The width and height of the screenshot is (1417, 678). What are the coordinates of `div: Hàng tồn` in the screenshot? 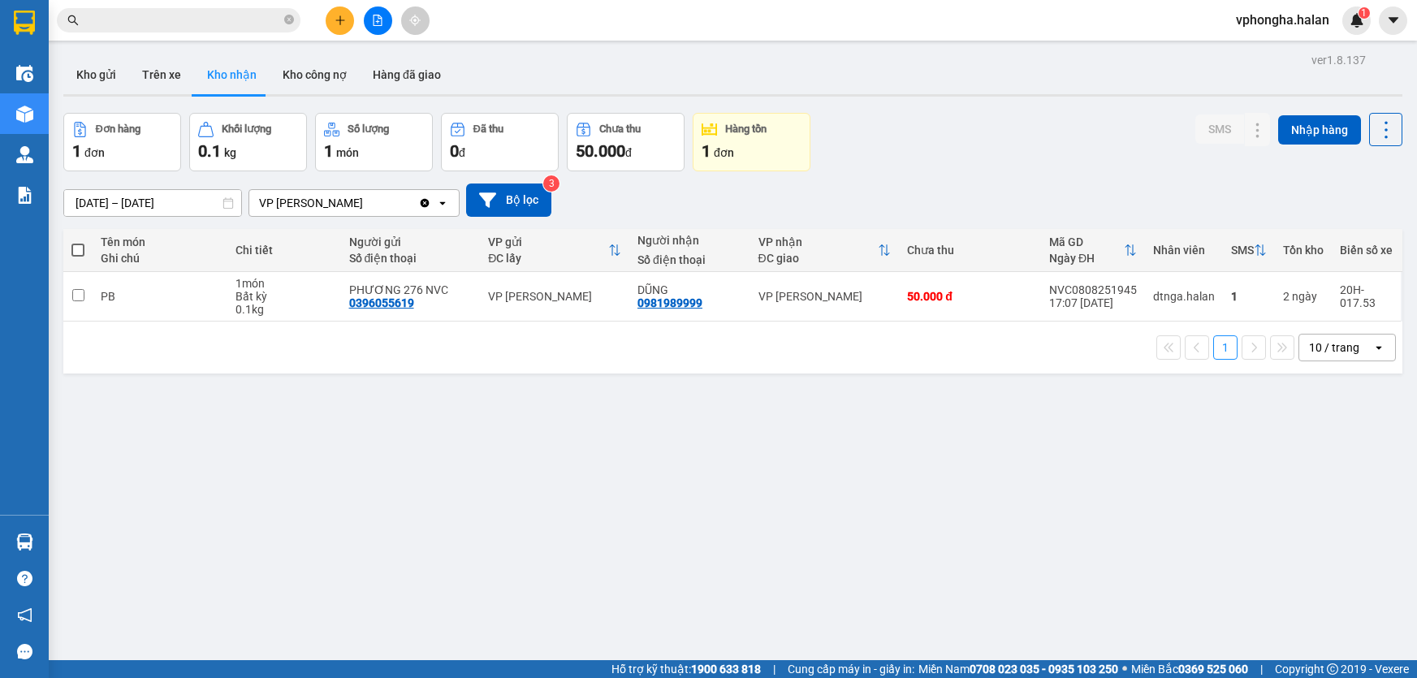 It's located at (745, 129).